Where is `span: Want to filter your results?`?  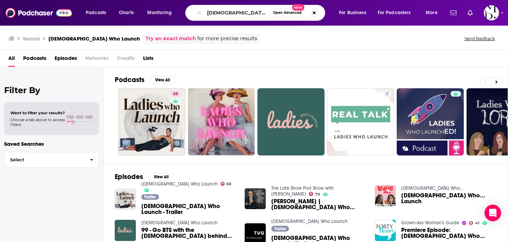 span: Want to filter your results? is located at coordinates (38, 113).